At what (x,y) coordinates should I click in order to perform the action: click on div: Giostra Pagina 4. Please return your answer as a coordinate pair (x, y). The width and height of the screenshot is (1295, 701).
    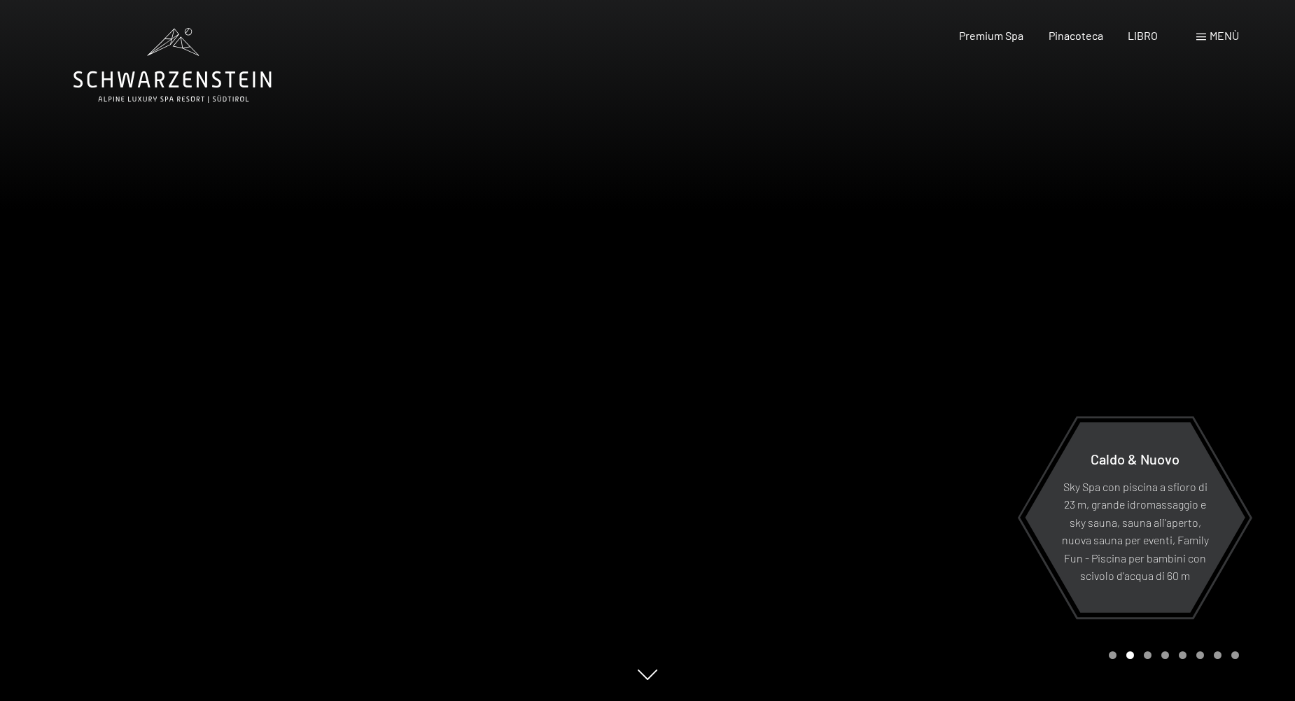
    Looking at the image, I should click on (1165, 655).